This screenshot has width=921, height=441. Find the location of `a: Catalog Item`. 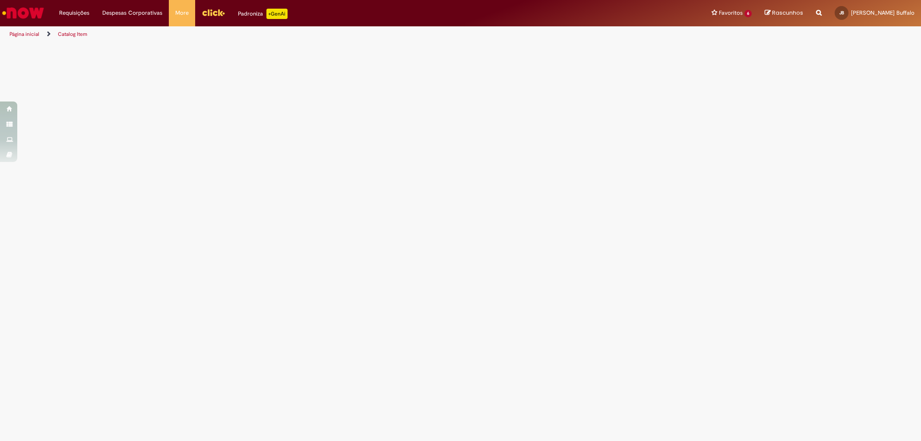

a: Catalog Item is located at coordinates (73, 34).